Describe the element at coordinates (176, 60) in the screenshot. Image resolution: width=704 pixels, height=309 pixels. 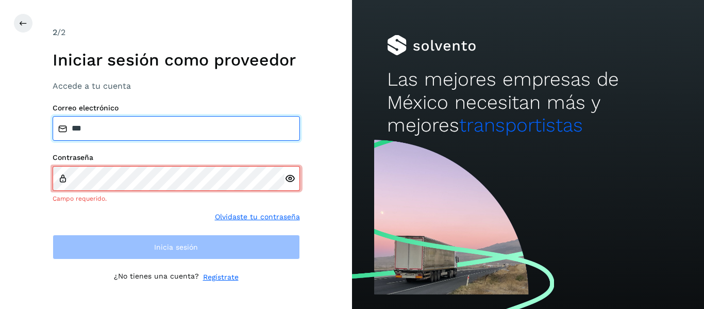
I see `h1: Iniciar sesión como proveedor` at that location.